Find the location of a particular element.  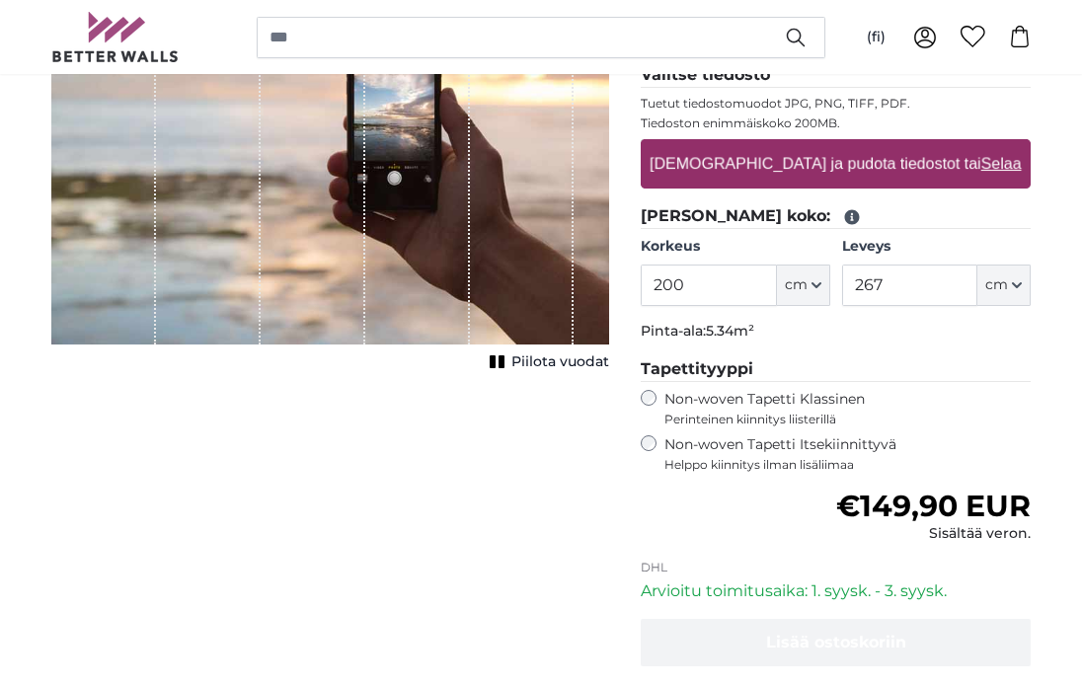

button: Lisää ostoskoriin is located at coordinates (835, 643).